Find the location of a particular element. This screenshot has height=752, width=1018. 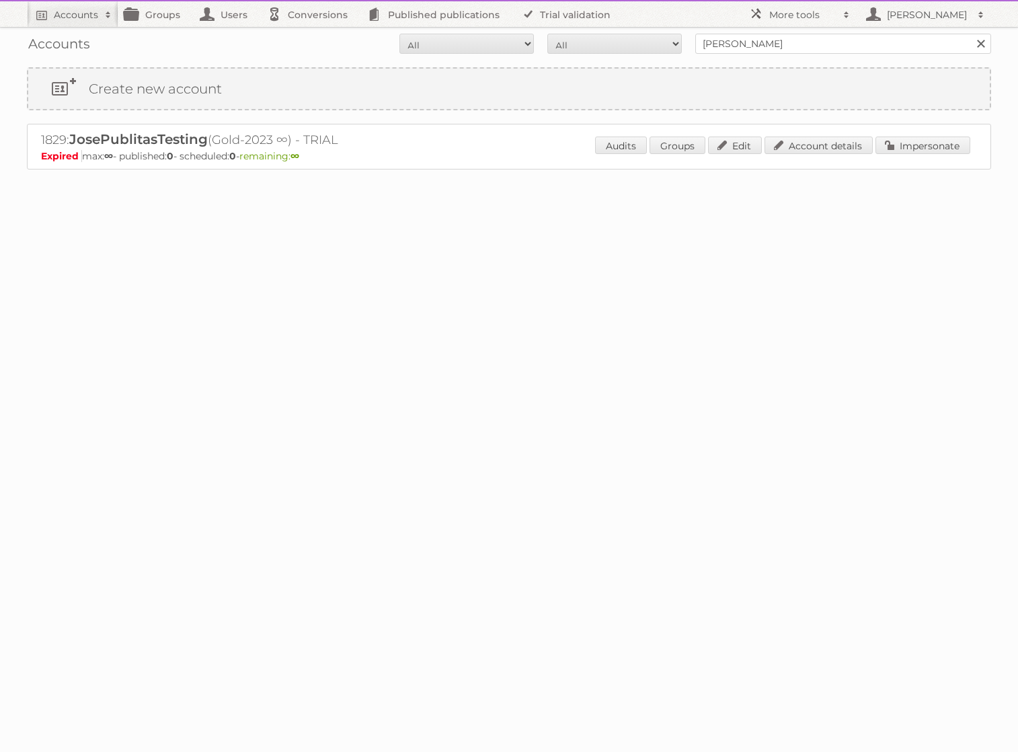

span: Expired is located at coordinates (61, 156).